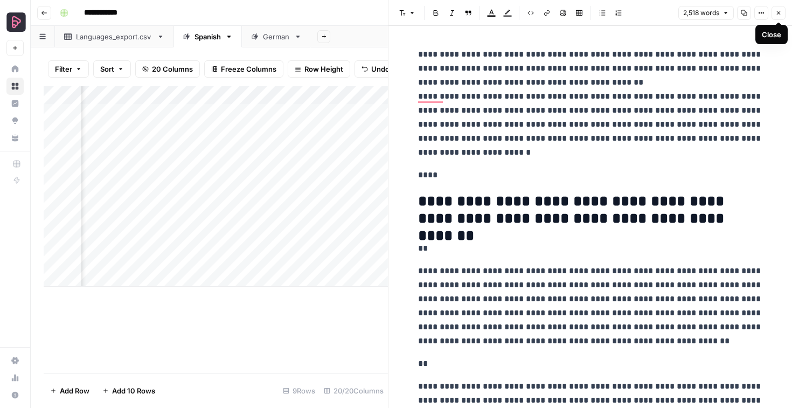  What do you see at coordinates (706, 13) in the screenshot?
I see `button: 2,518 words` at bounding box center [706, 13].